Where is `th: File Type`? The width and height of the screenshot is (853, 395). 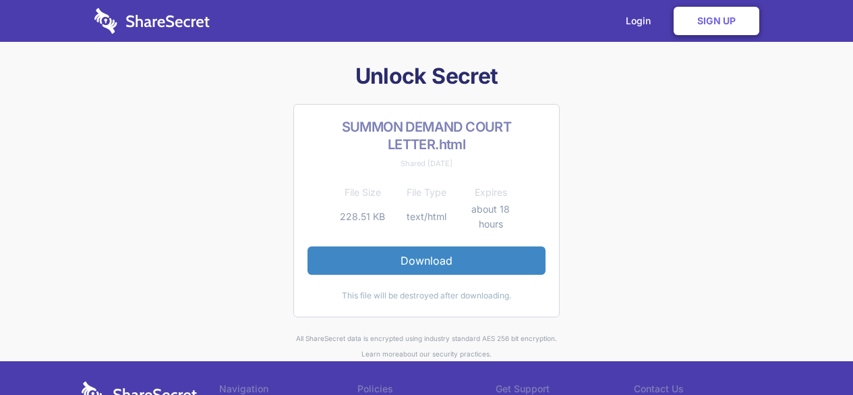 th: File Type is located at coordinates (426, 192).